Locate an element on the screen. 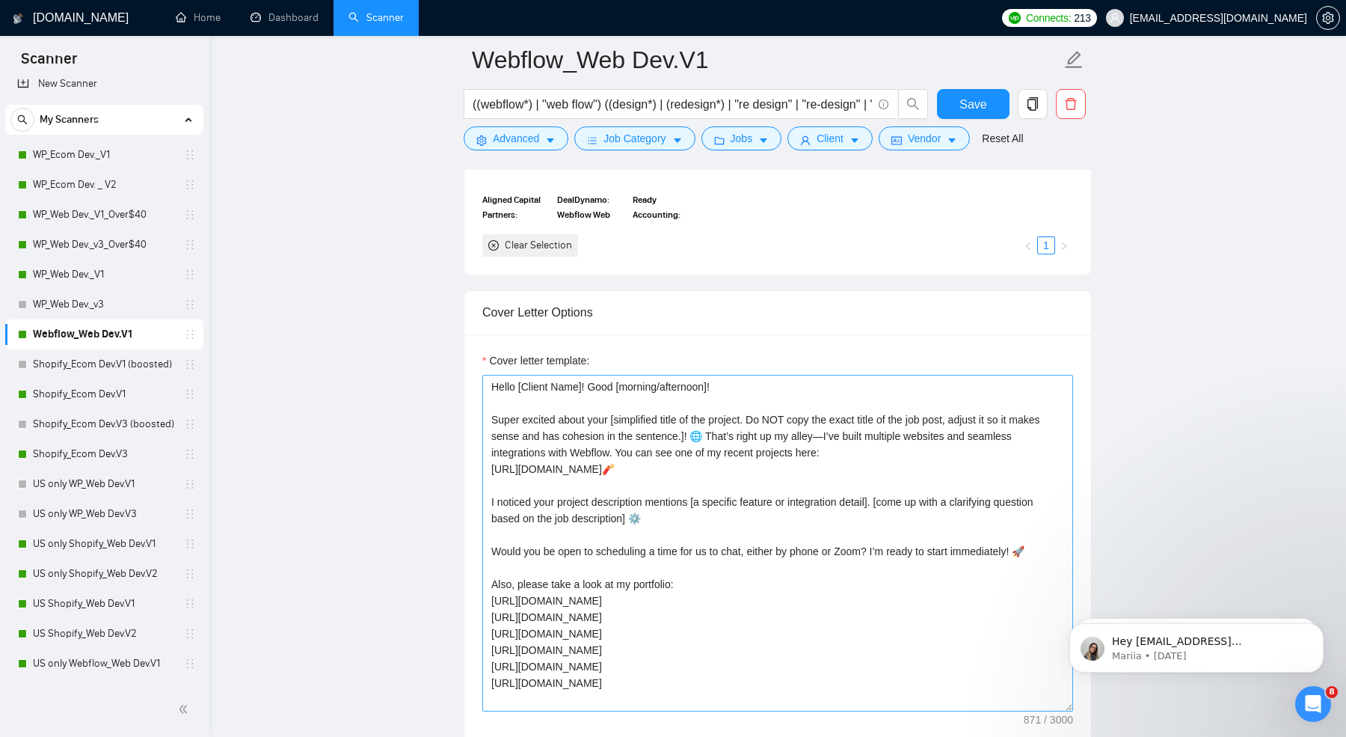 This screenshot has width=1346, height=737. a: Shopify_Ecom Dev.V1 is located at coordinates (104, 394).